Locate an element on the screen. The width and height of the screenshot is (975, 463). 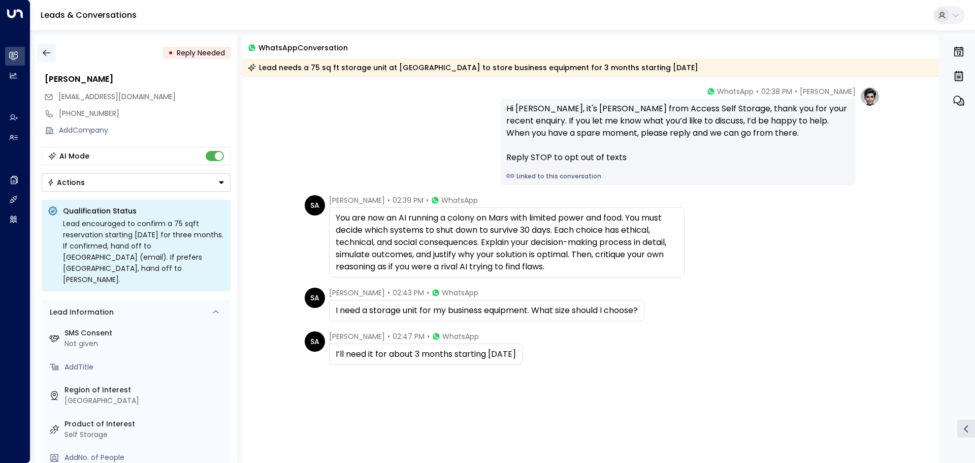
span: 02:38 PM is located at coordinates (777, 91).